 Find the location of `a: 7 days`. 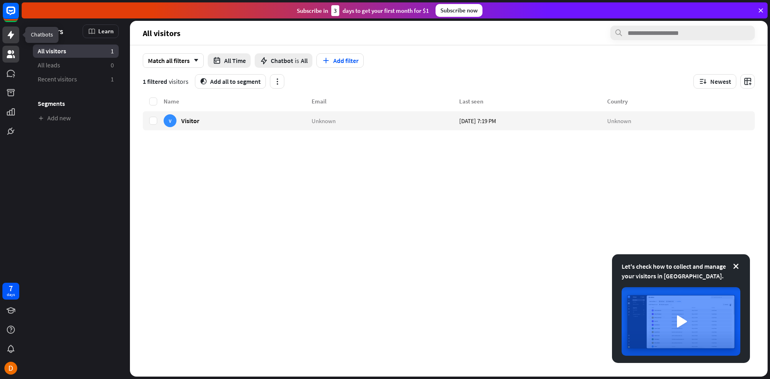

a: 7 days is located at coordinates (11, 291).